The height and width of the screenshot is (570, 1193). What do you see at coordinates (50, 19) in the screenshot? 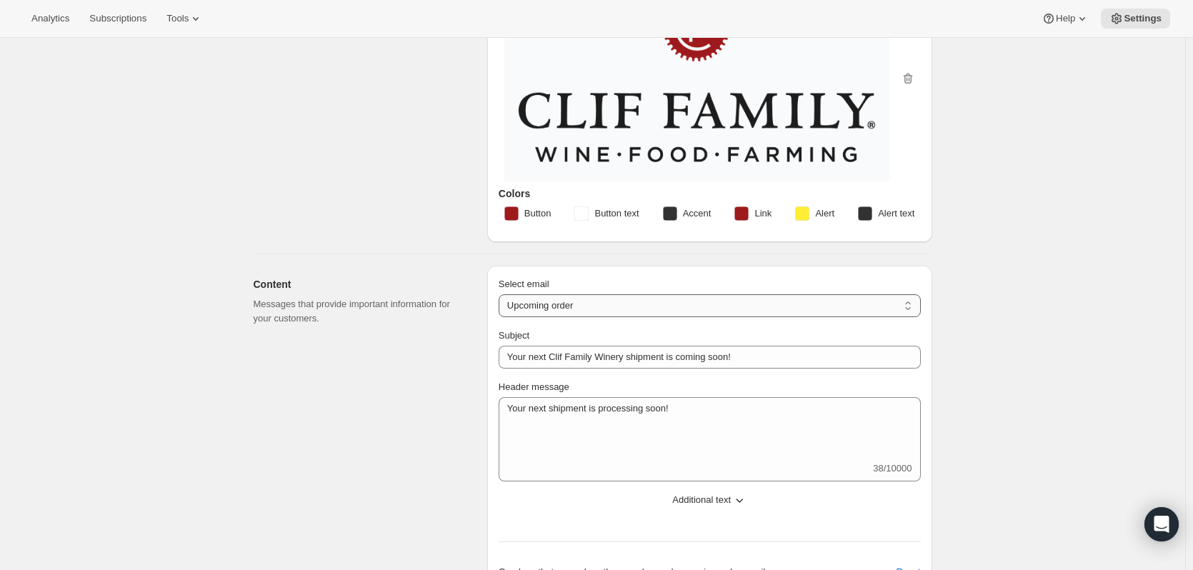
I see `span: Analytics` at bounding box center [50, 19].